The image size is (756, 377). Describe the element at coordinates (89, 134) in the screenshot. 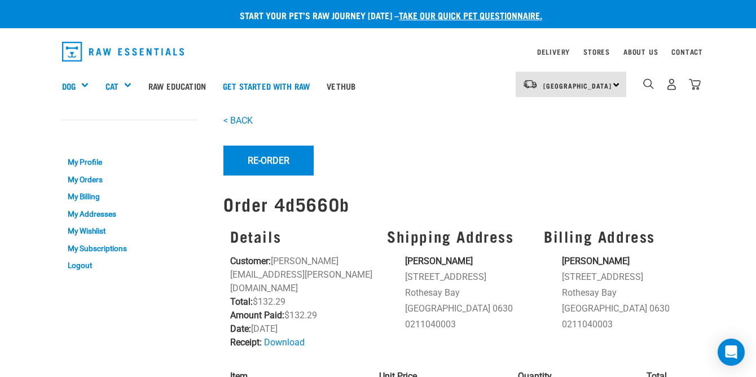

I see `a: My Account` at that location.